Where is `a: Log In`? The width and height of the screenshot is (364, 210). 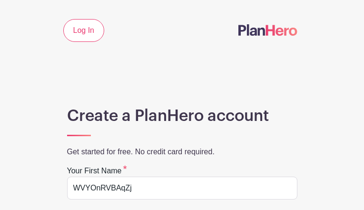 a: Log In is located at coordinates (84, 30).